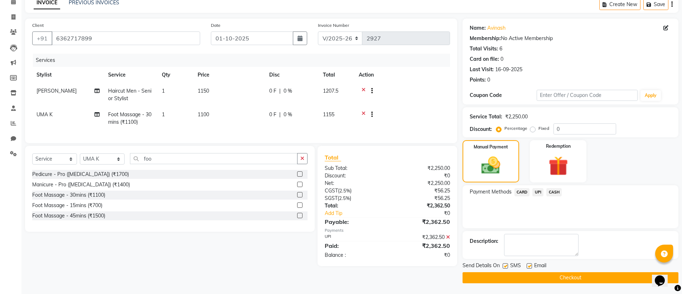 This screenshot has height=294, width=682. I want to click on span: 1207.5, so click(330, 91).